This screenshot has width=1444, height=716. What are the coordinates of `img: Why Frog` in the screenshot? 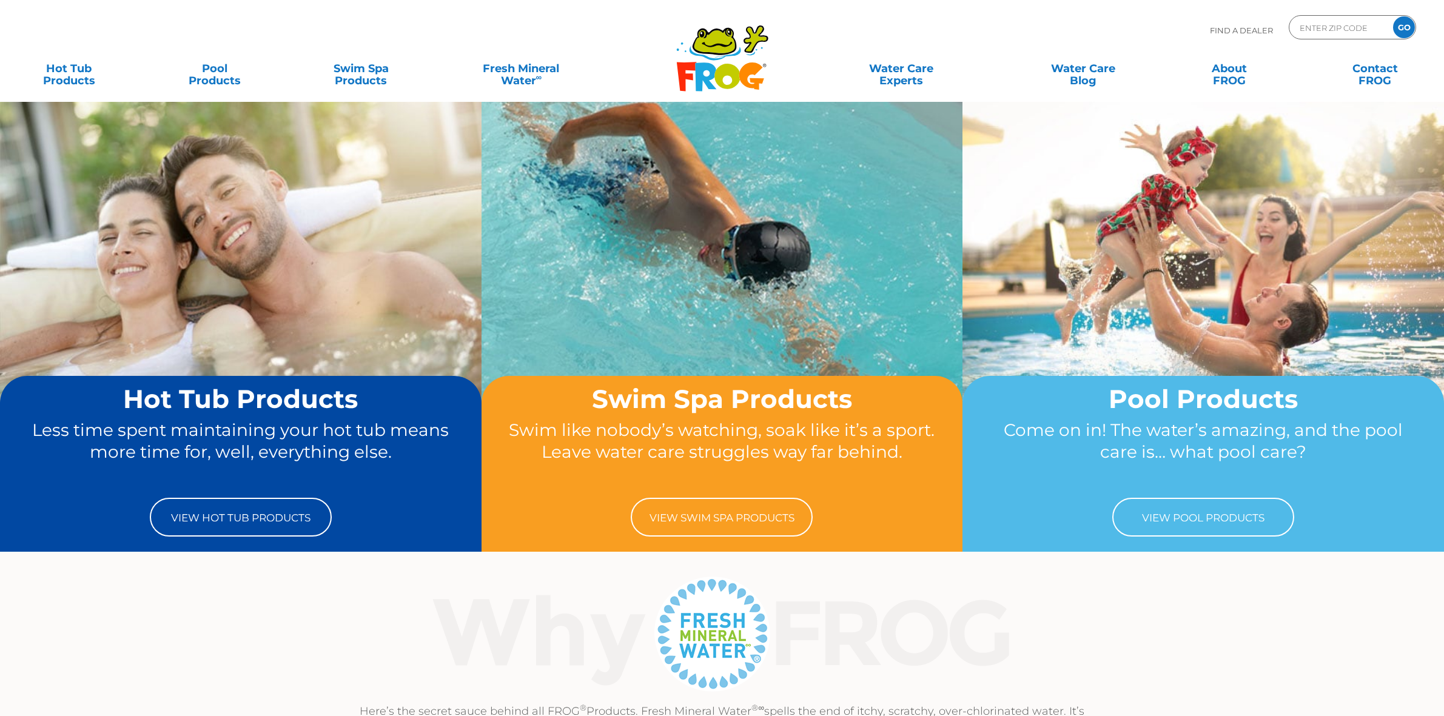 It's located at (722, 634).